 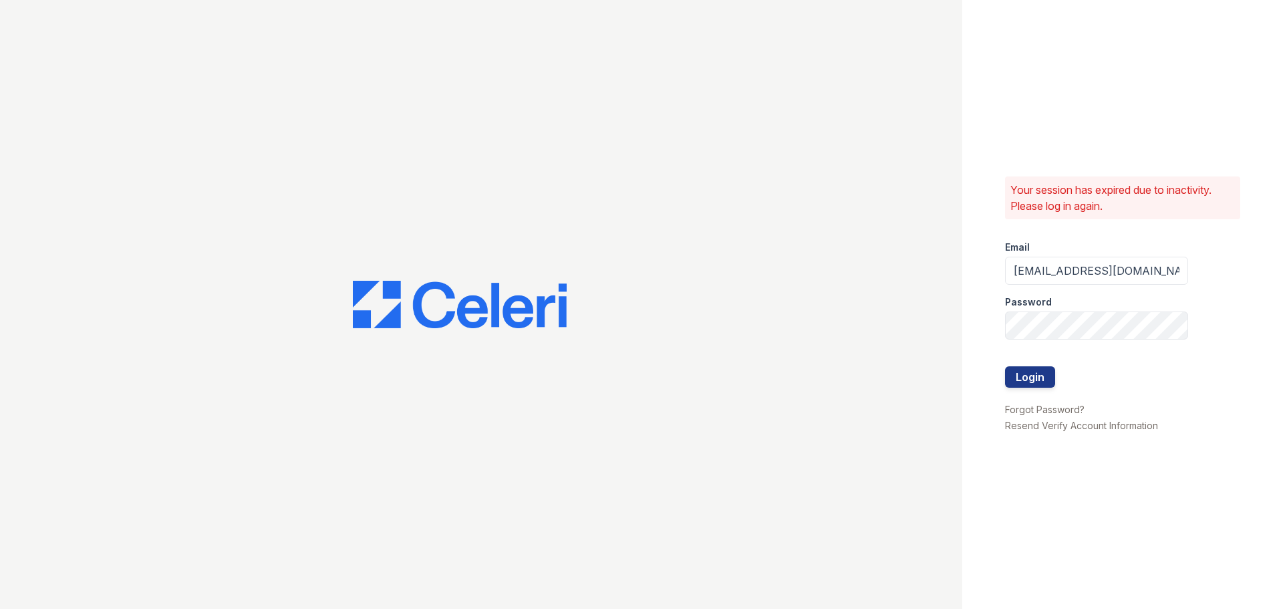 What do you see at coordinates (1045, 409) in the screenshot?
I see `a: Forgot Password?` at bounding box center [1045, 409].